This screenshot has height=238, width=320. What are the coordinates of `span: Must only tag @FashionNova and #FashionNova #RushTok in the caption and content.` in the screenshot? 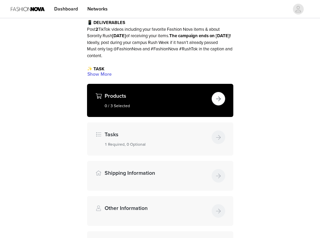 It's located at (160, 53).